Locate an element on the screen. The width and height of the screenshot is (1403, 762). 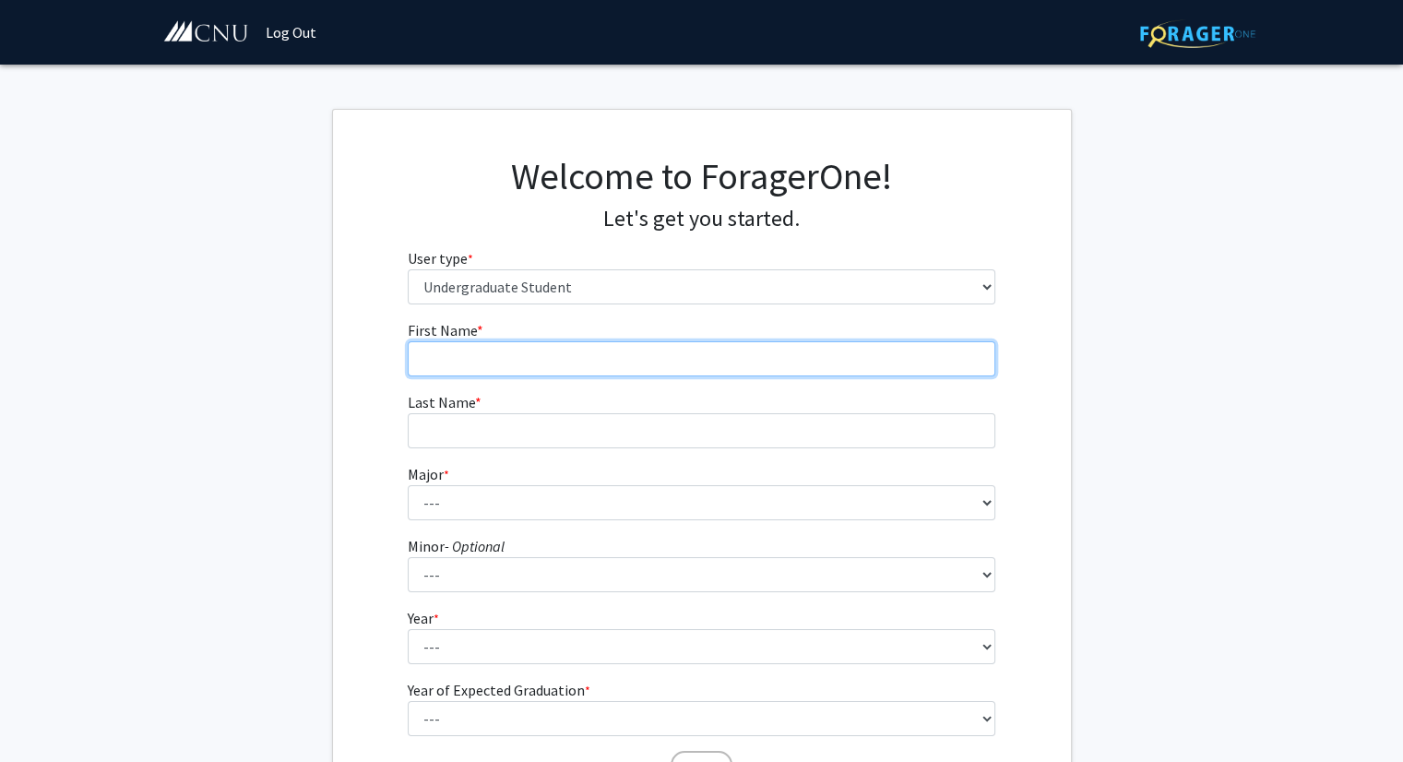
i: - Optional is located at coordinates (474, 546).